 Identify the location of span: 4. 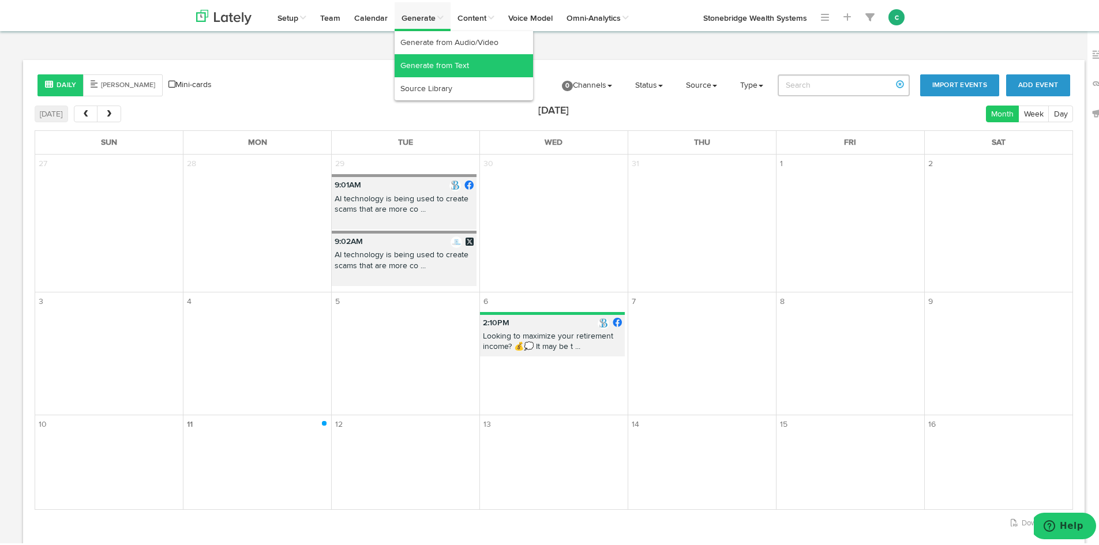
(189, 299).